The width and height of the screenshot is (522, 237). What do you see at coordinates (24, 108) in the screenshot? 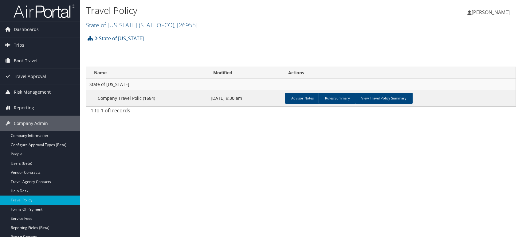
I see `span: Reporting` at bounding box center [24, 108].